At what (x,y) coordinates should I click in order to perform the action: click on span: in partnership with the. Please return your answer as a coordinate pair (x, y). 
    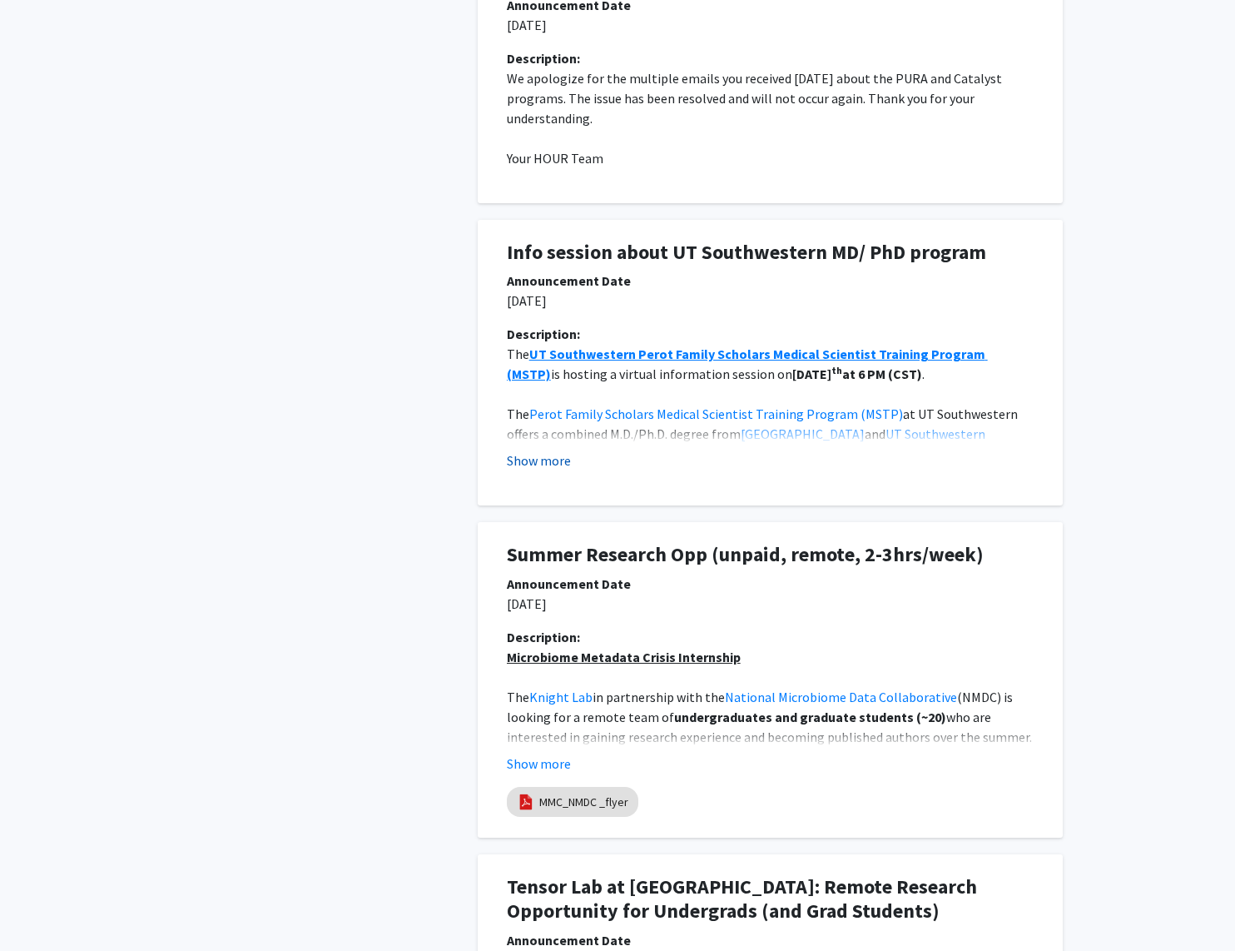
    Looking at the image, I should click on (659, 697).